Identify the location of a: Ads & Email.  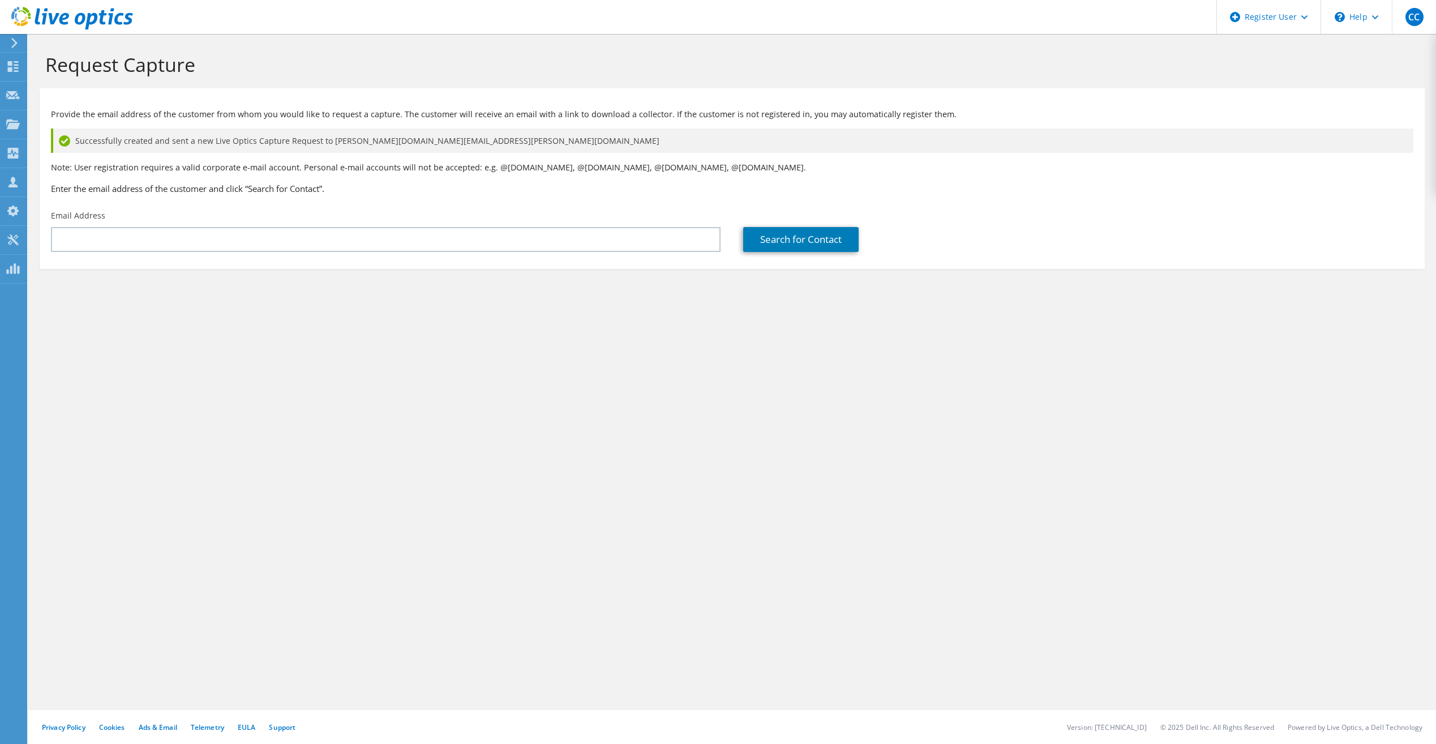
(158, 727).